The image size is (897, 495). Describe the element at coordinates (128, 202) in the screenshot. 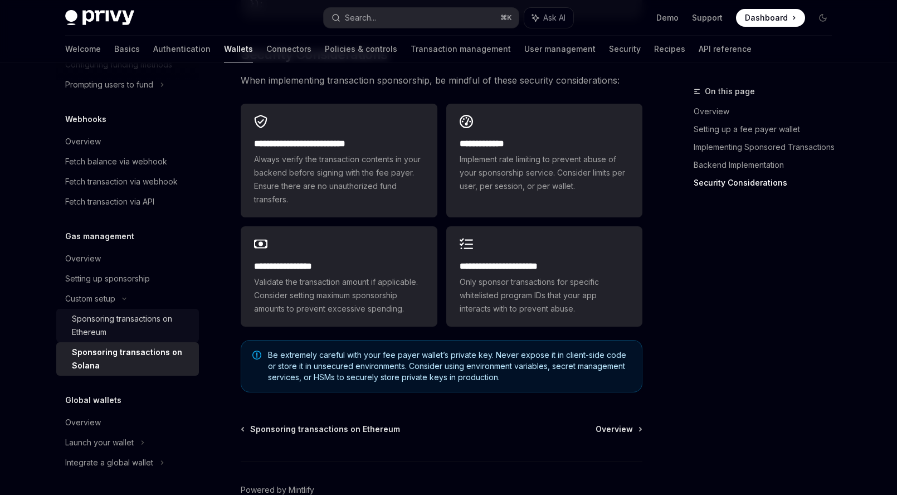

I see `a: Fetch transaction via API` at that location.